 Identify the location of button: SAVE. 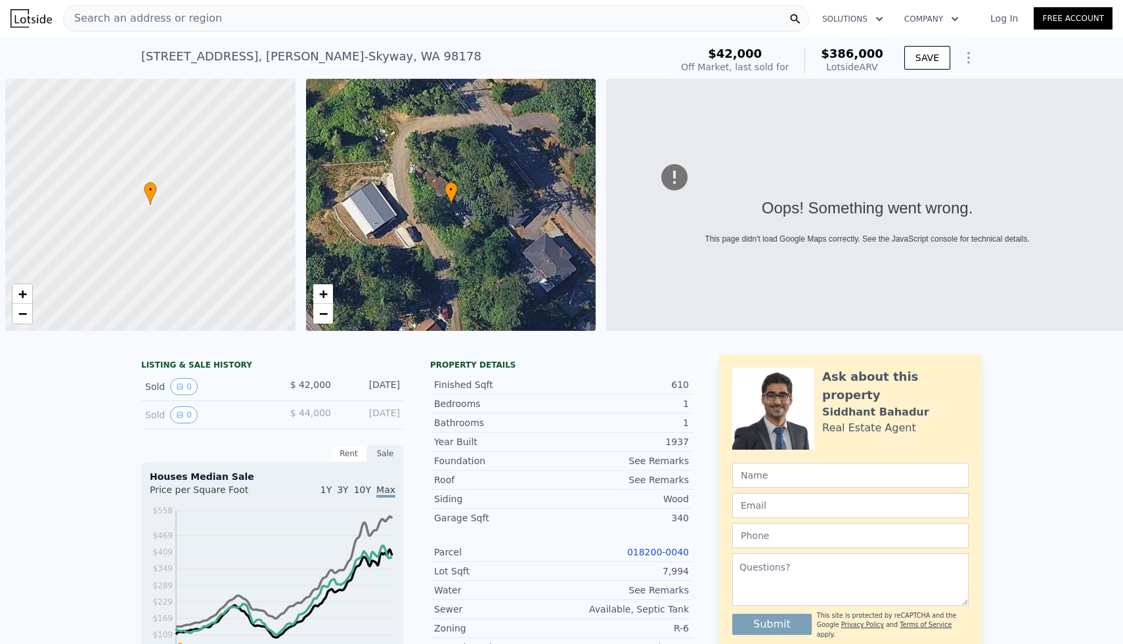
(927, 58).